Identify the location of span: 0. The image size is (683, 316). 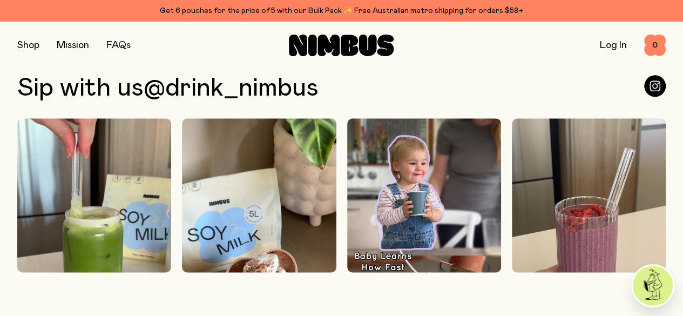
(655, 45).